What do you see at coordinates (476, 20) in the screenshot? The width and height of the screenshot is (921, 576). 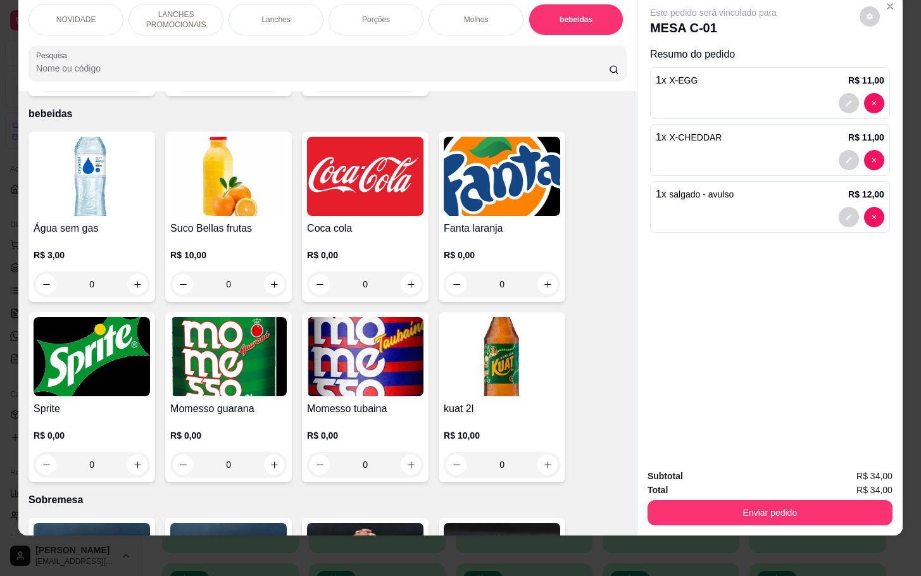 I see `p: Molhos` at bounding box center [476, 20].